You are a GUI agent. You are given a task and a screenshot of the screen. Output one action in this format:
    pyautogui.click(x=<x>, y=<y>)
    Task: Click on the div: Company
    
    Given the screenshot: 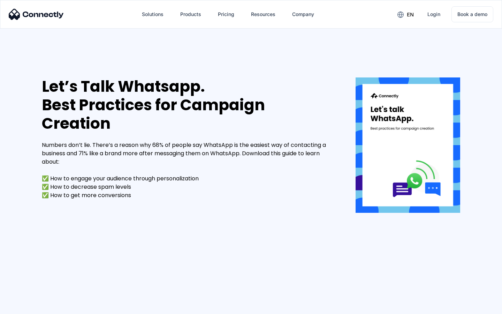 What is the action you would take?
    pyautogui.click(x=303, y=14)
    